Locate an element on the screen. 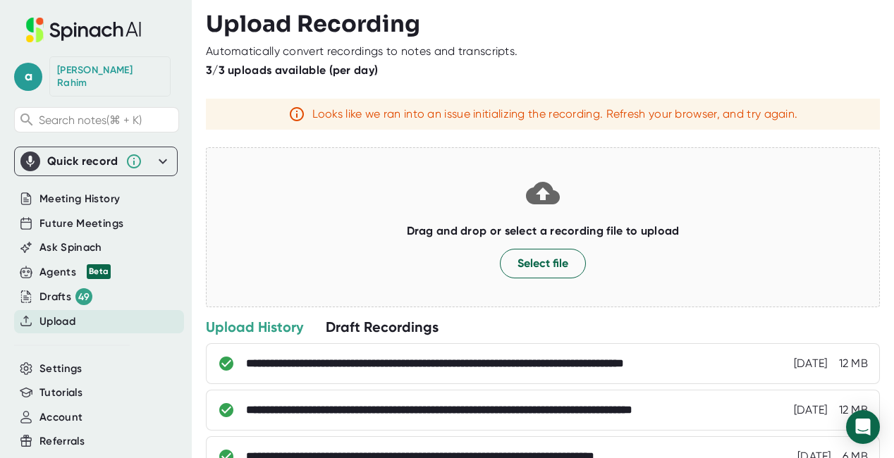  button: Ask Spinach is located at coordinates (71, 248).